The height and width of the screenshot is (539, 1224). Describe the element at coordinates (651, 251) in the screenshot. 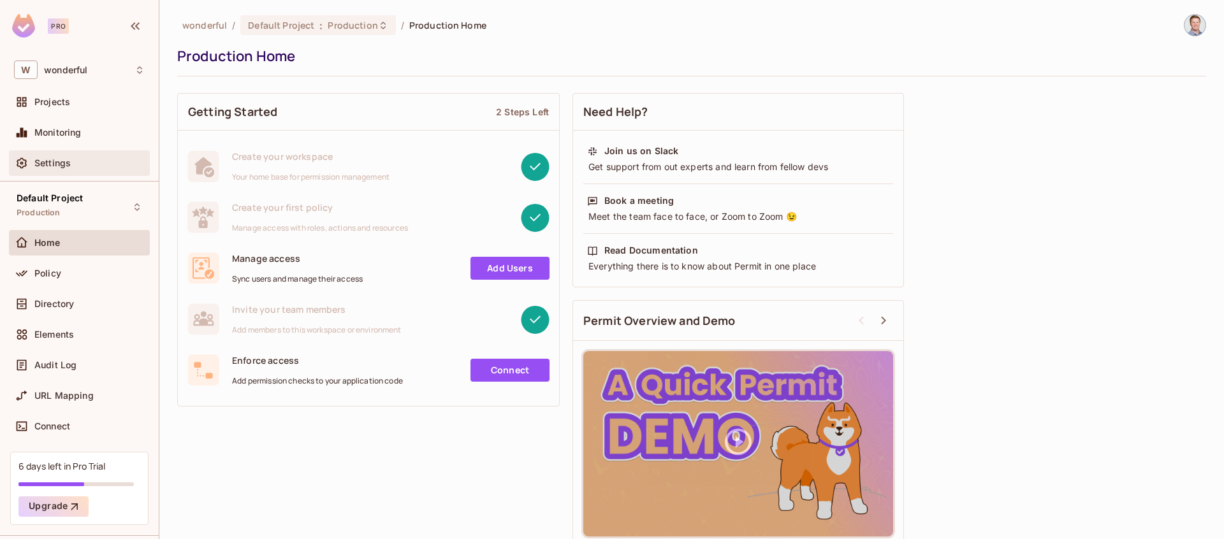

I see `div: Read Documentation` at that location.